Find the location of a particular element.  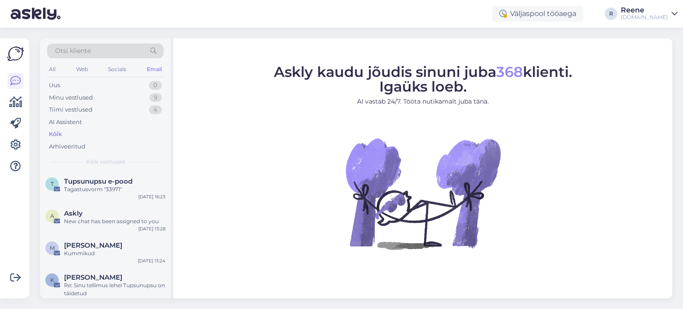

div: AI Assistent is located at coordinates (65, 122).